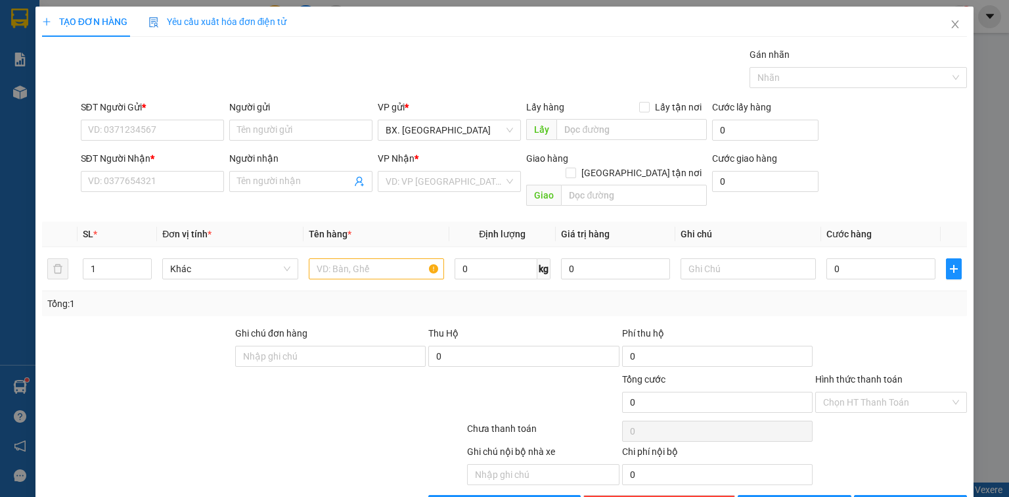 This screenshot has height=497, width=1009. What do you see at coordinates (330, 356) in the screenshot?
I see `input: Ghi chú đơn hàng` at bounding box center [330, 356].